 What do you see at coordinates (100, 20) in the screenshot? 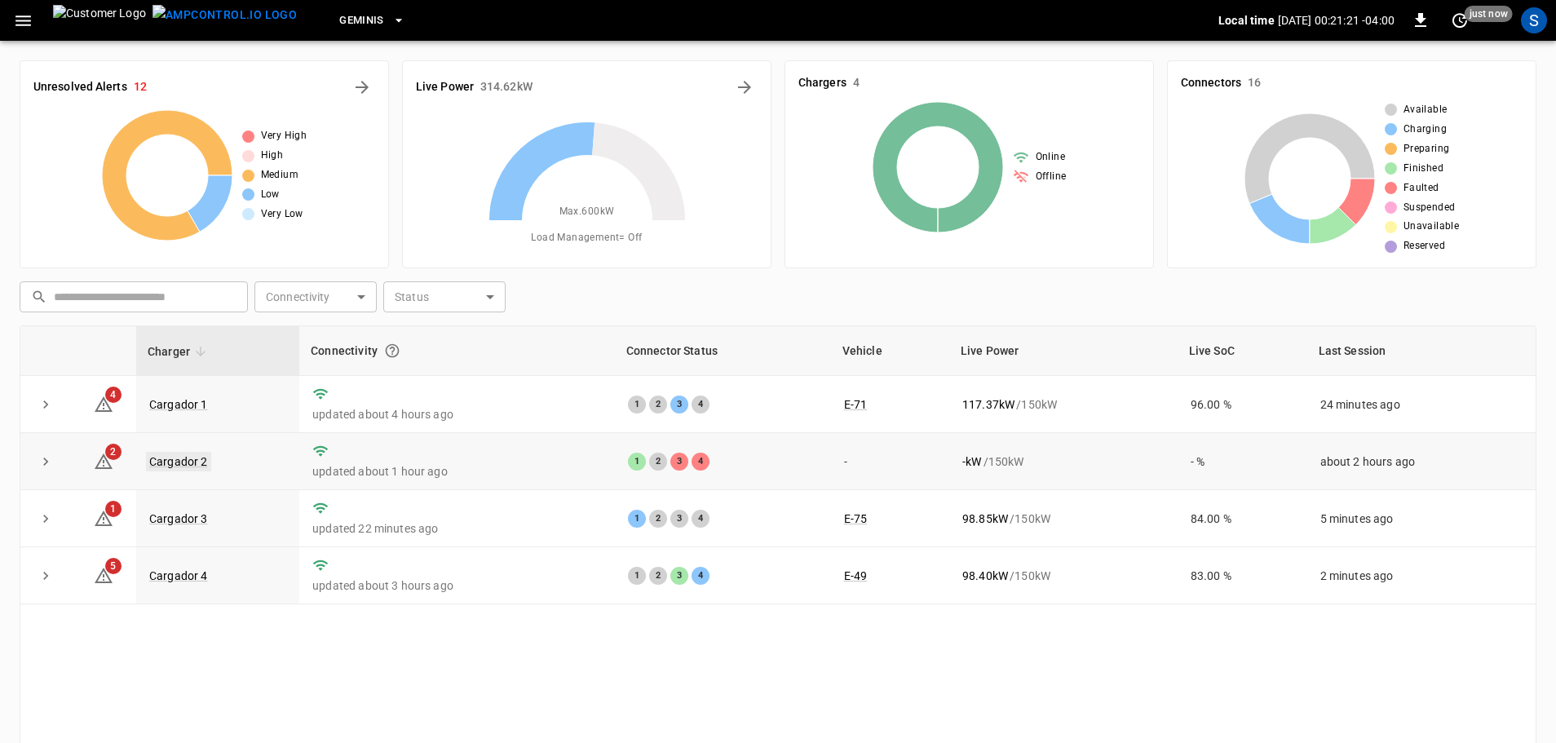
I see `img: Customer Logo` at bounding box center [100, 20].